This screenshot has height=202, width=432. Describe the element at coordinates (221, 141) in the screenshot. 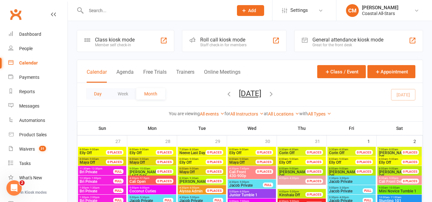

I see `div: 29` at that location.